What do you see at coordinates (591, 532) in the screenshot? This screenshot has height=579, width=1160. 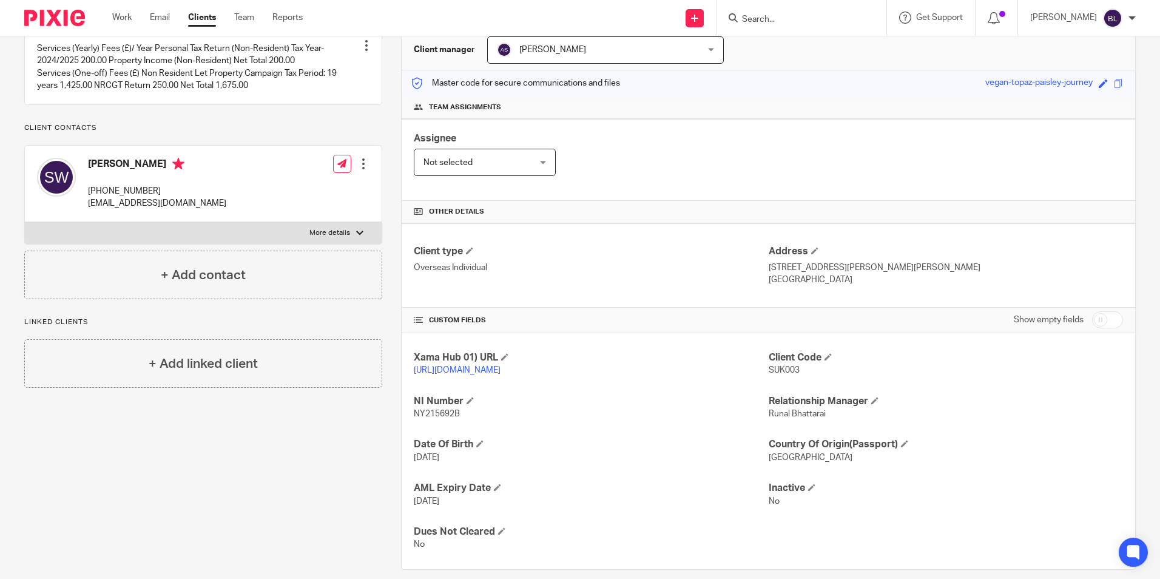 I see `h4: Dues Not Cleared` at bounding box center [591, 532].